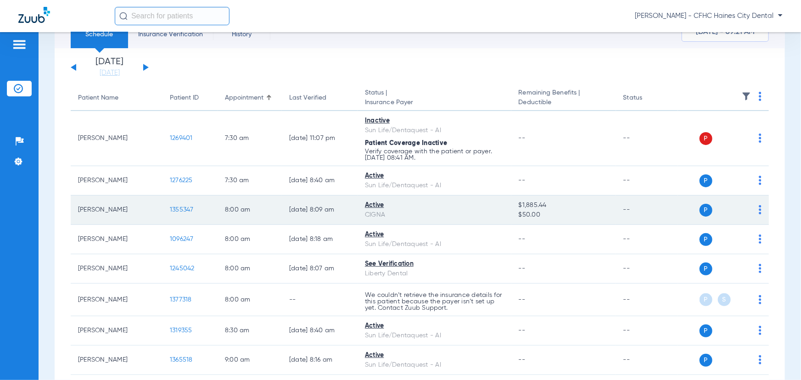  Describe the element at coordinates (172, 16) in the screenshot. I see `input: Search for patients` at that location.